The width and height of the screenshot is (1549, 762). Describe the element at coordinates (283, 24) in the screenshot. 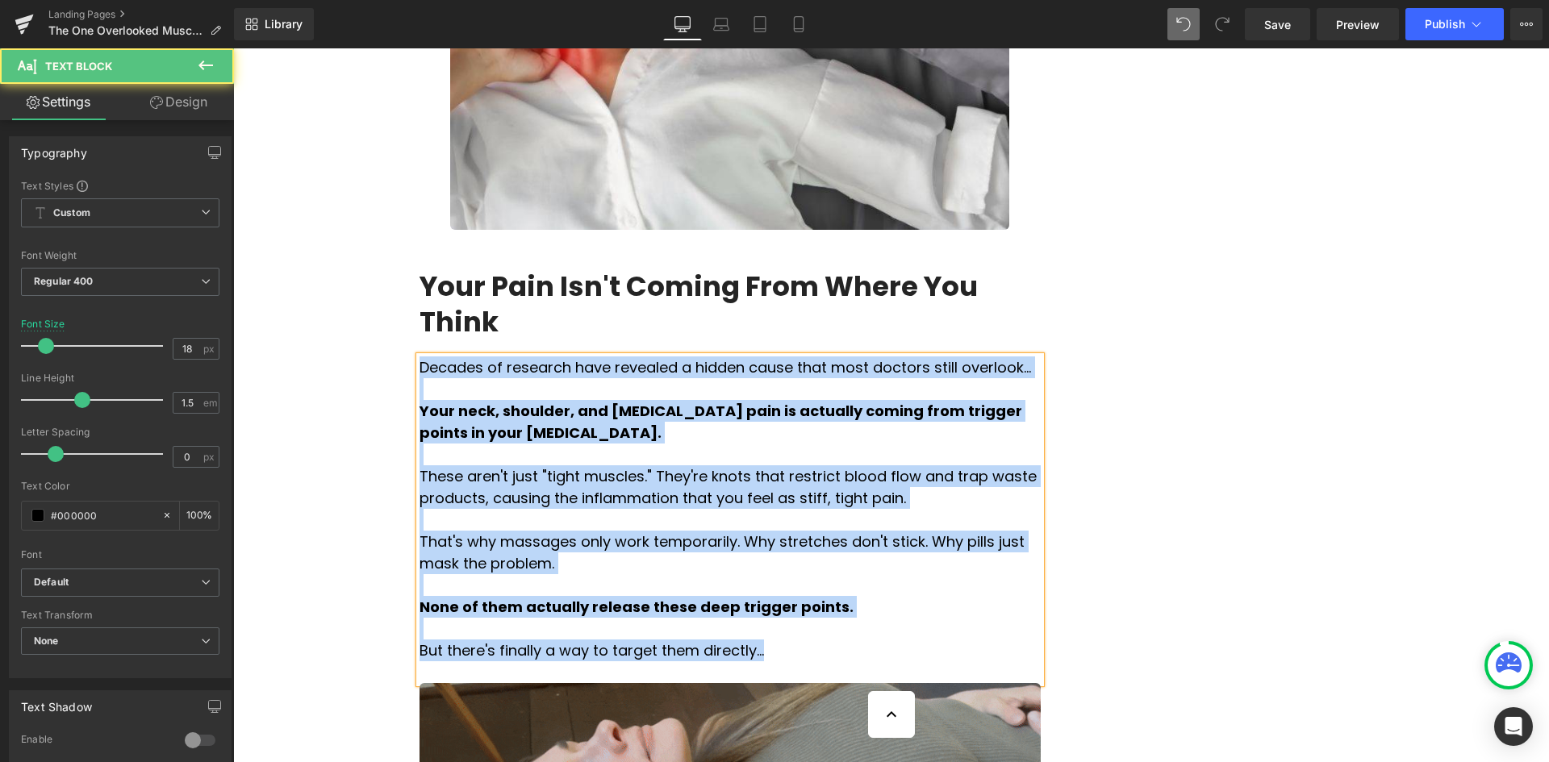

I see `span: Library` at that location.